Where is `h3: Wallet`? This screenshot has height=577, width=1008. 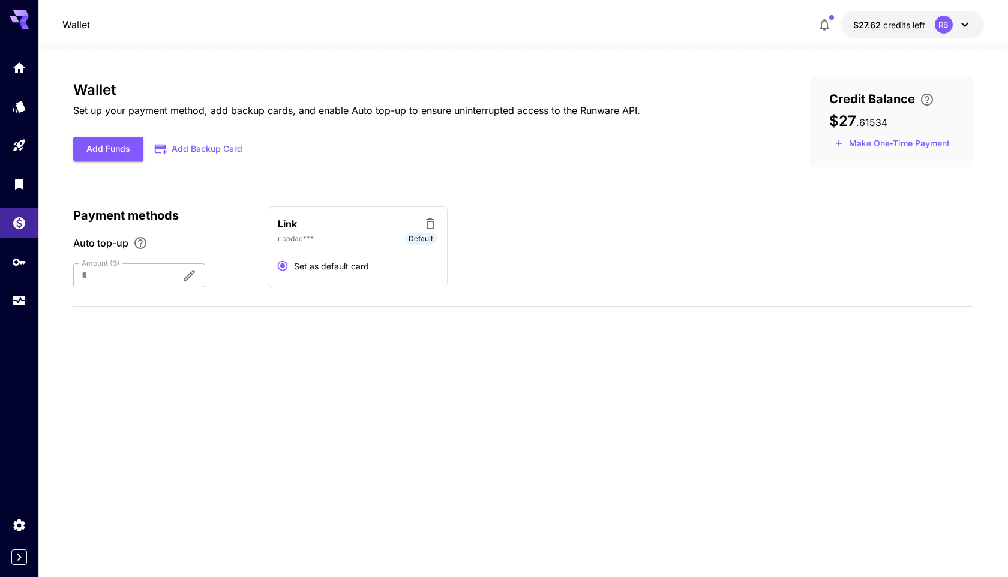
h3: Wallet is located at coordinates (357, 90).